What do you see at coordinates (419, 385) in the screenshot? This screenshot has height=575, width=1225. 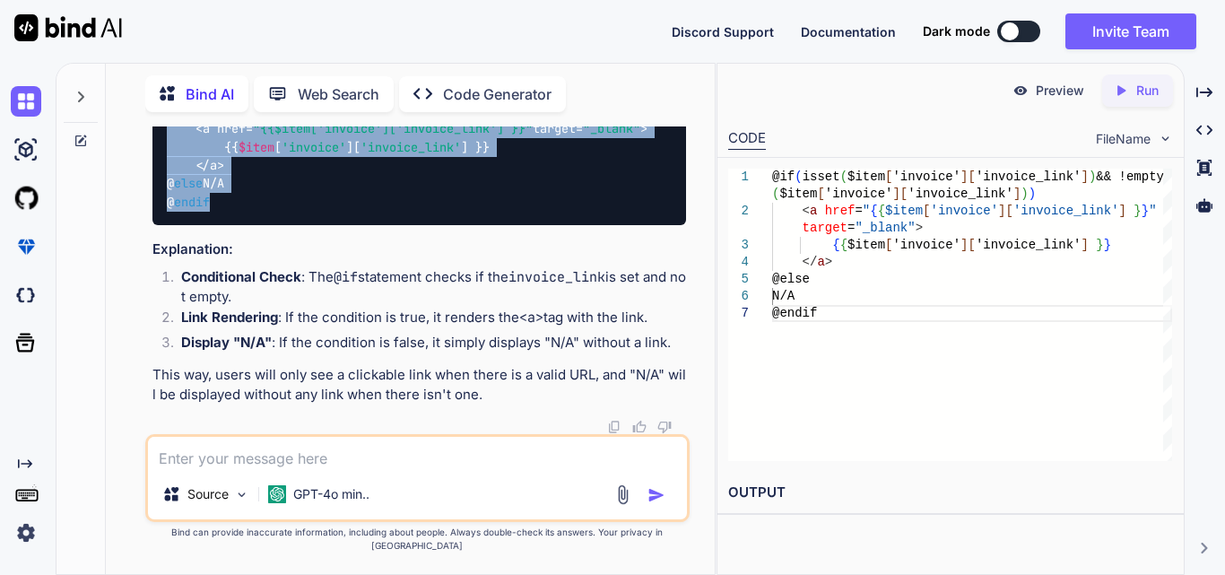 I see `p: This way, users will only see a clickable link when there is a valid URL, and "N/A" will be displ...` at bounding box center [419, 385].